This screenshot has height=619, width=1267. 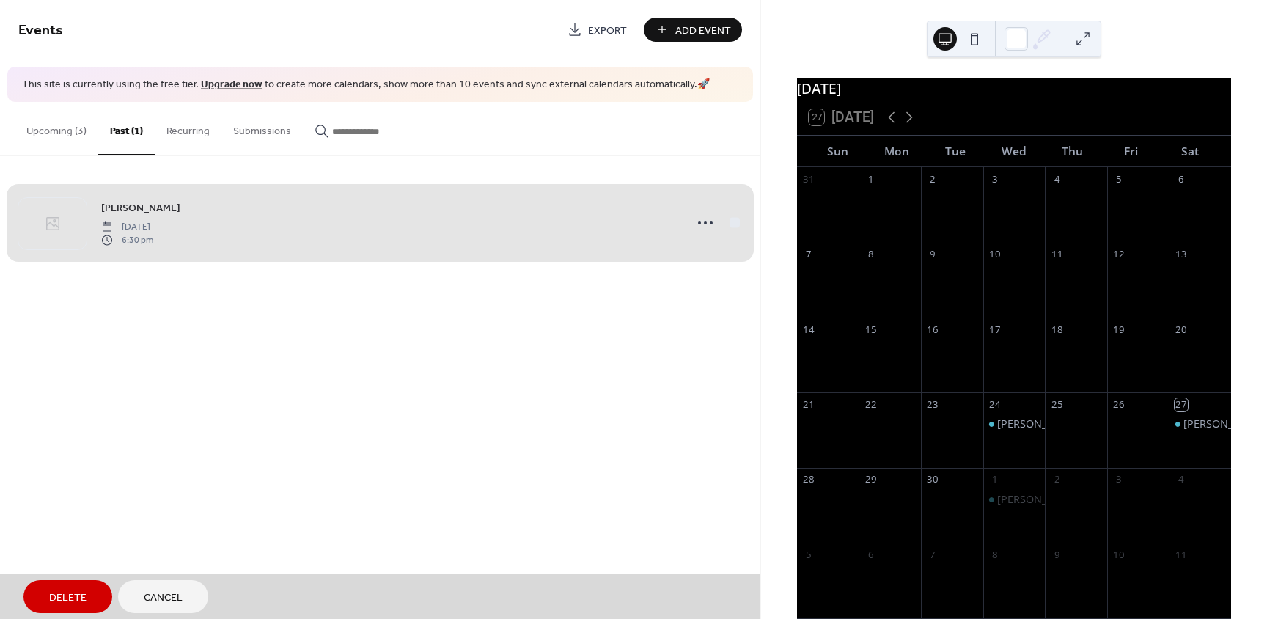 What do you see at coordinates (1181, 405) in the screenshot?
I see `div: 27` at bounding box center [1181, 405].